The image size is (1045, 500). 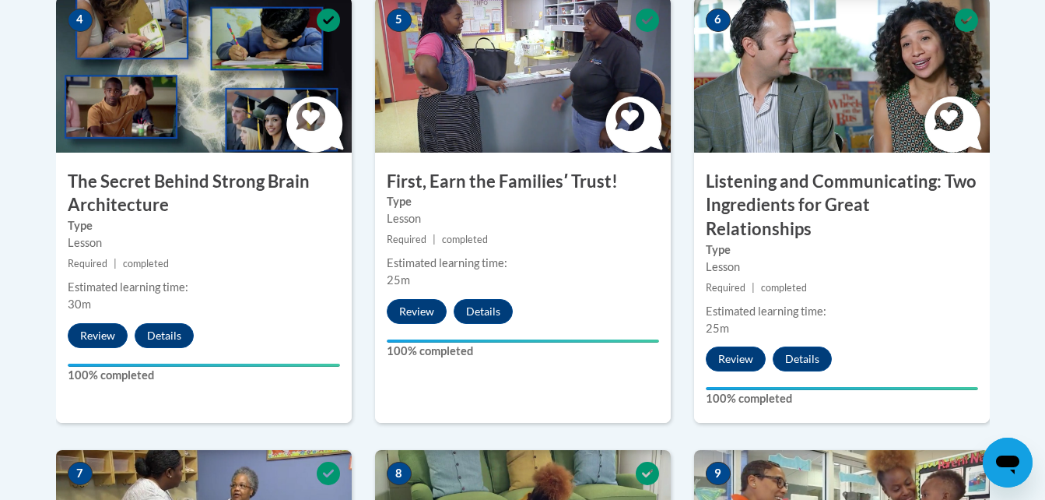 I want to click on span: 30m, so click(x=79, y=304).